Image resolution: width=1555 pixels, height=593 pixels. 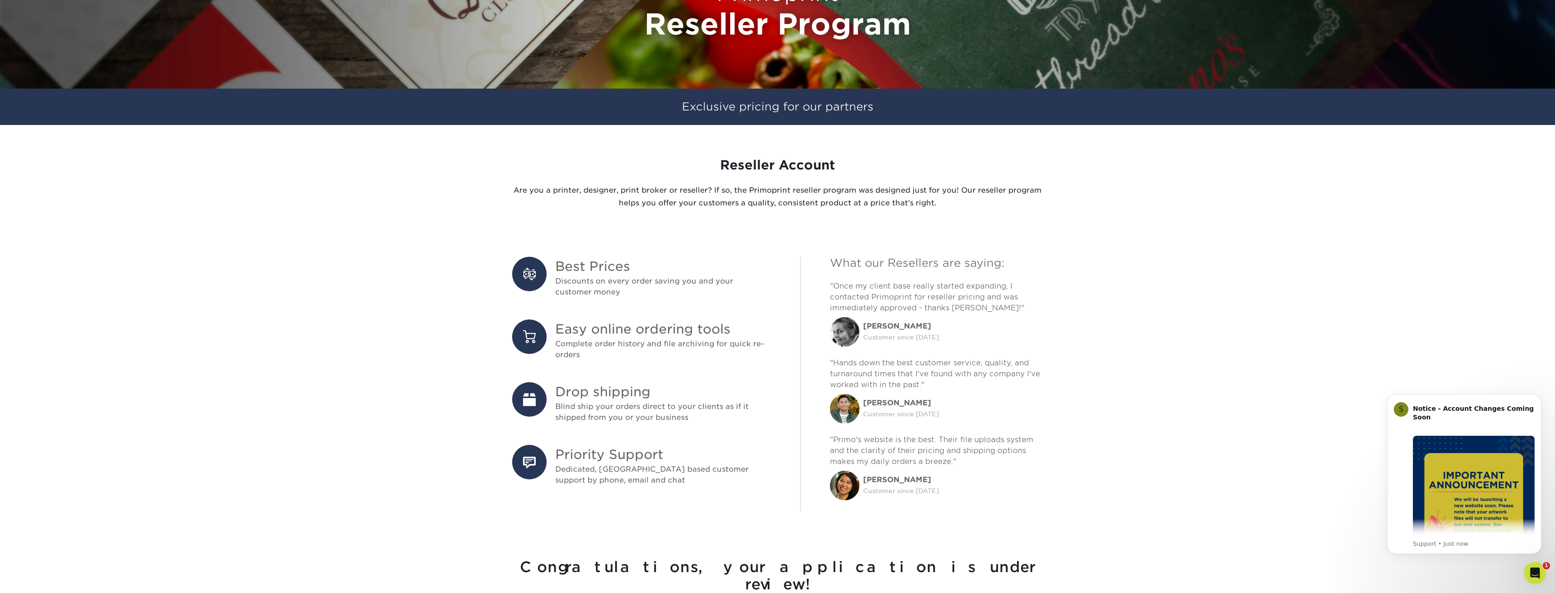 I want to click on p: Are you a printer, designer, print broker or reseller? If so, the Primoprint reseller program was..., so click(x=778, y=197).